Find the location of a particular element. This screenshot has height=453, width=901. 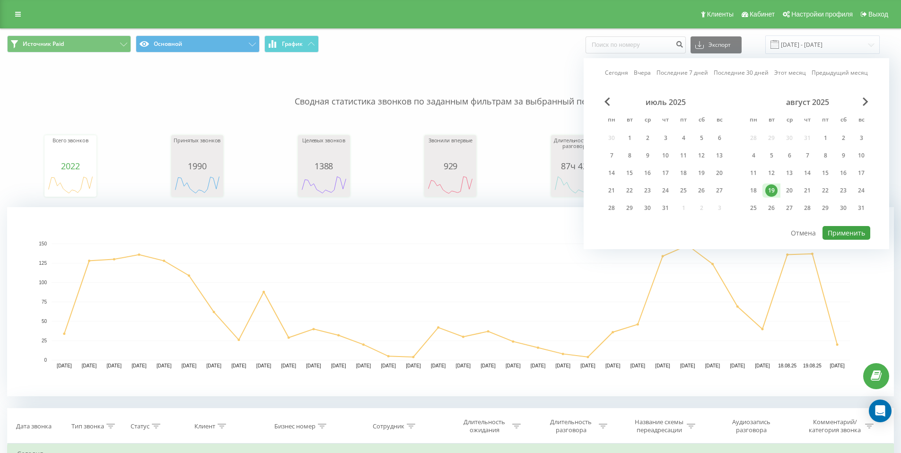

div: Аудиозапись разговора is located at coordinates (751, 426).